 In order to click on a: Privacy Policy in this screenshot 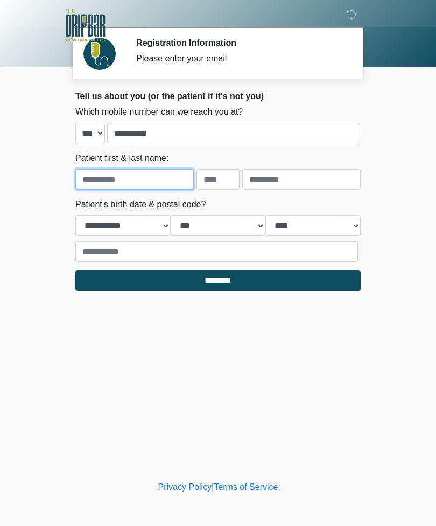, I will do `click(185, 487)`.